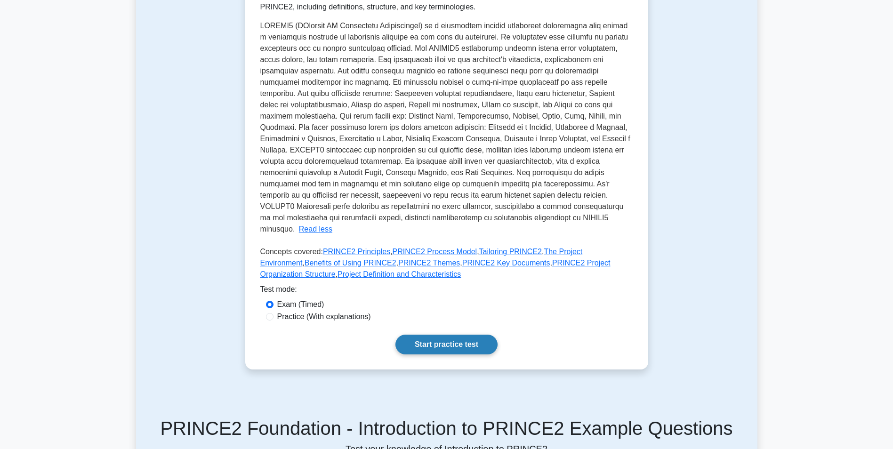 This screenshot has height=449, width=893. Describe the element at coordinates (447, 428) in the screenshot. I see `h5: PRINCE2 Foundation - Introduction to PRINCE2 Example Questions` at that location.